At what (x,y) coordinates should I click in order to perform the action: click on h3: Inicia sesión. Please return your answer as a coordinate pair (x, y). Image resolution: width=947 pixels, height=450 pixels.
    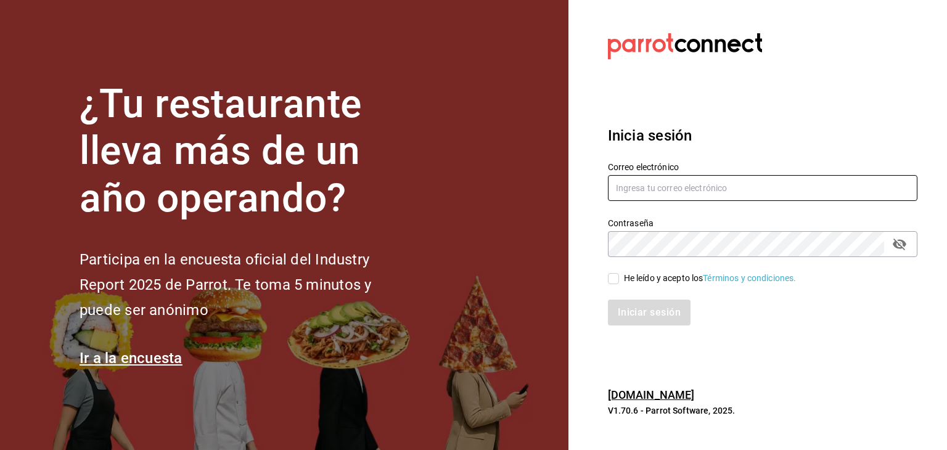
    Looking at the image, I should click on (762, 136).